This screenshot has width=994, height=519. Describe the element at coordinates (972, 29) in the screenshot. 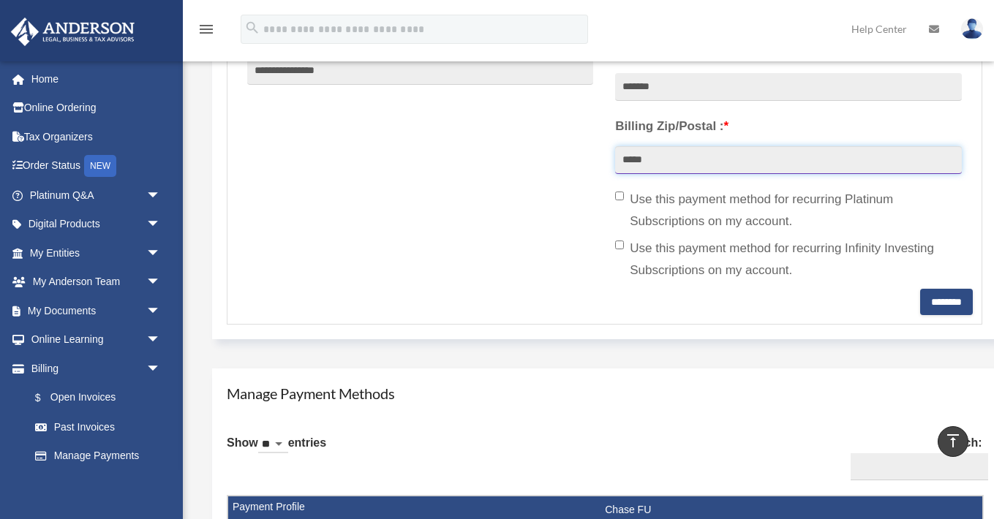

I see `img: User Pic` at that location.